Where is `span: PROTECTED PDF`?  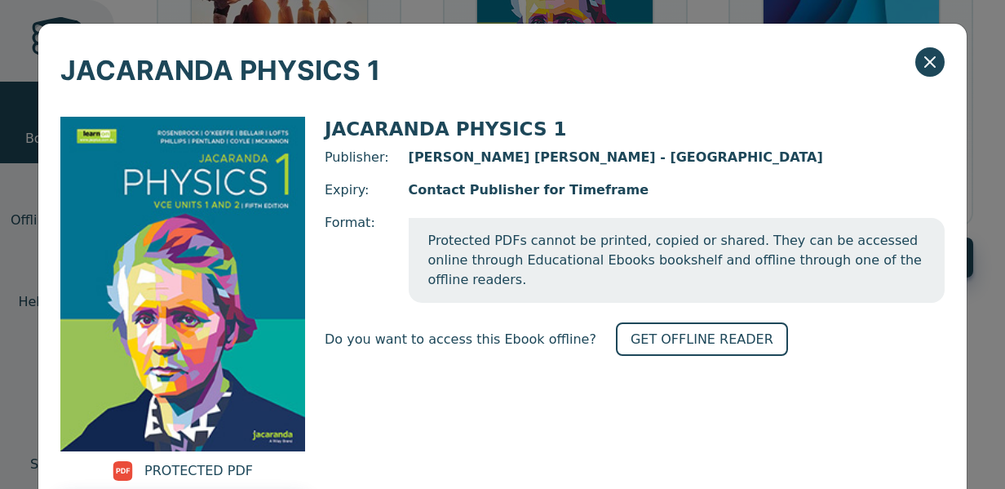 span: PROTECTED PDF is located at coordinates (198, 471).